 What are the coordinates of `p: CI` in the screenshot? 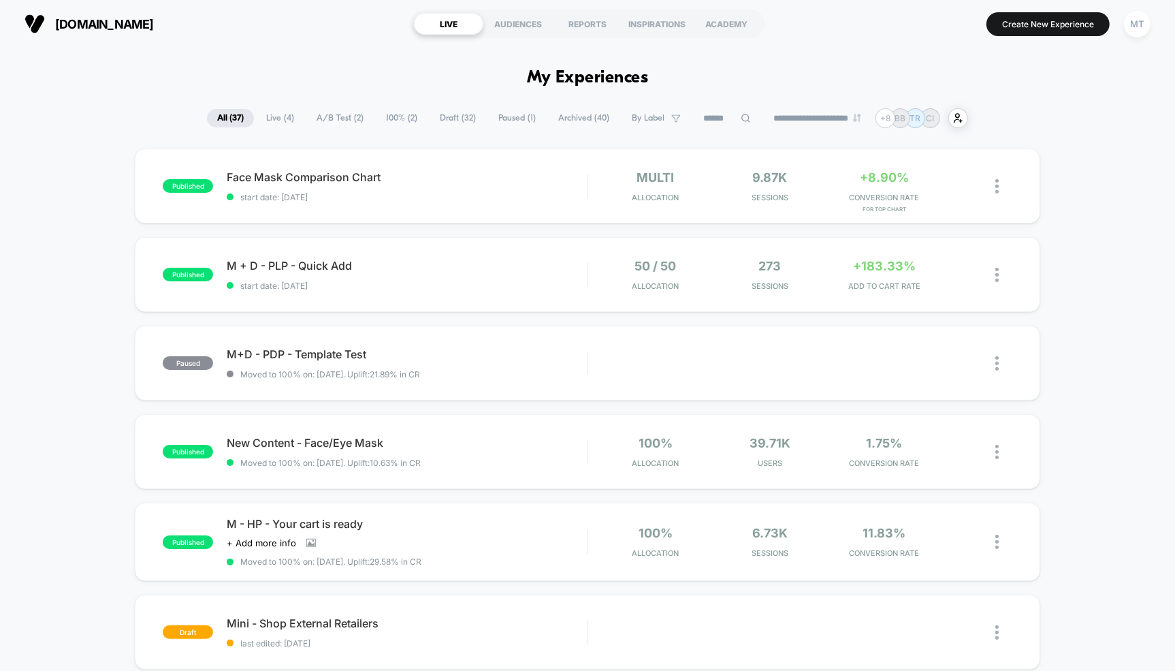 It's located at (931, 118).